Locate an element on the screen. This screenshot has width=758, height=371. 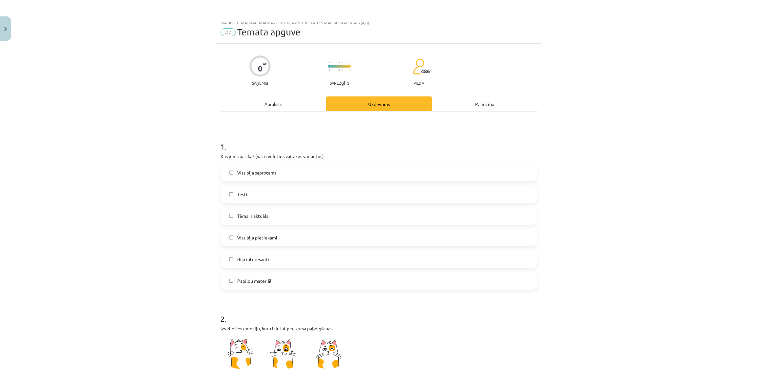
div: 0 is located at coordinates (260, 69).